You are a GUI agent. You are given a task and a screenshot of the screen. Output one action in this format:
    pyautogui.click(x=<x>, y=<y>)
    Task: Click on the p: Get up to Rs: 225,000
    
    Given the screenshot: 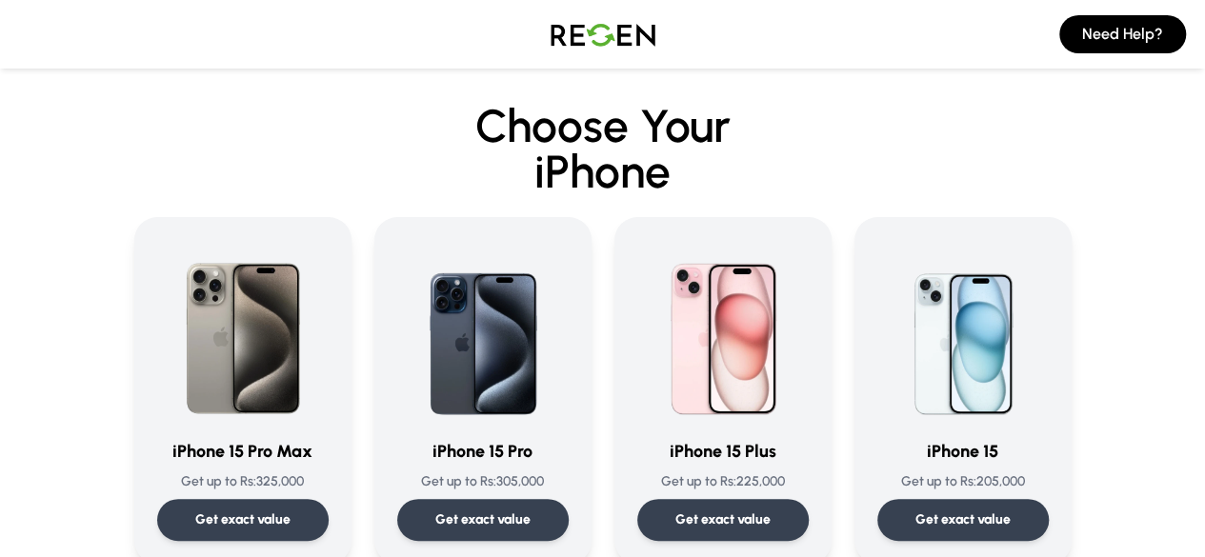 What is the action you would take?
    pyautogui.click(x=723, y=482)
    